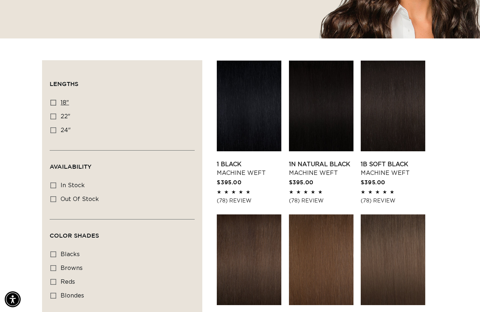  I want to click on span: 18", so click(65, 103).